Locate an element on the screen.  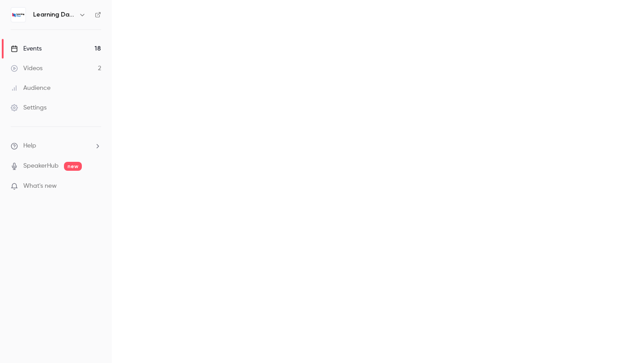
span: What's new is located at coordinates (40, 186).